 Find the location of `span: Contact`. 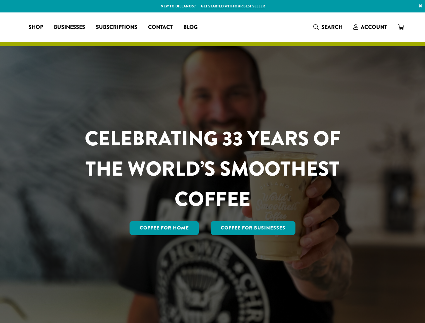

span: Contact is located at coordinates (160, 27).